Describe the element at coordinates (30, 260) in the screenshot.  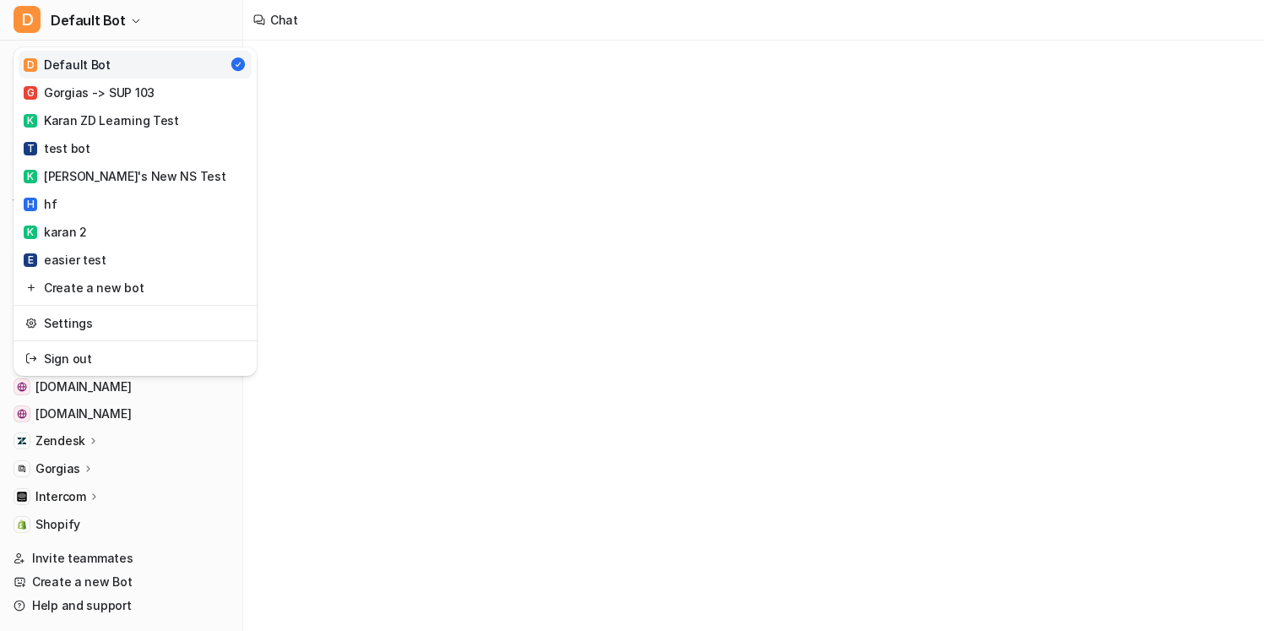
I see `span: E` at that location.